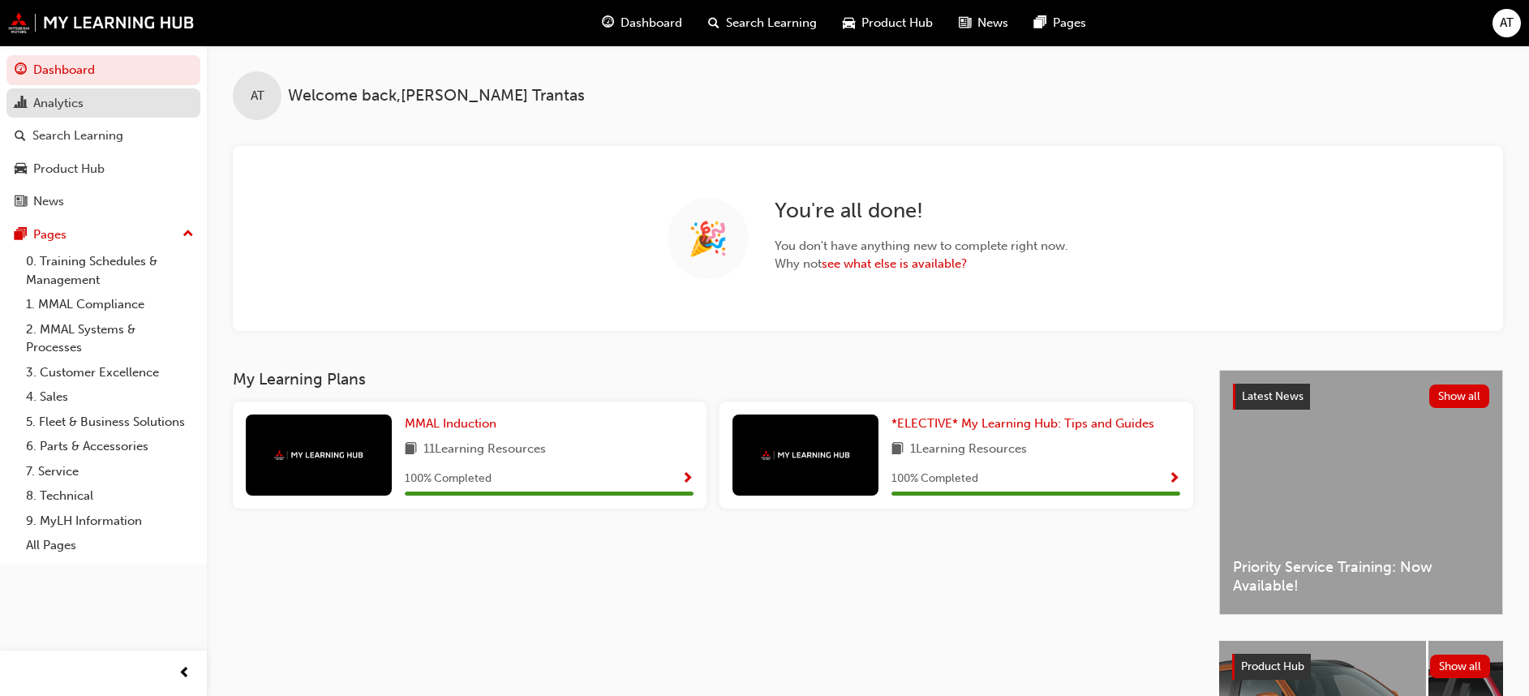 The image size is (1529, 696). What do you see at coordinates (188, 234) in the screenshot?
I see `span: up-icon` at bounding box center [188, 234].